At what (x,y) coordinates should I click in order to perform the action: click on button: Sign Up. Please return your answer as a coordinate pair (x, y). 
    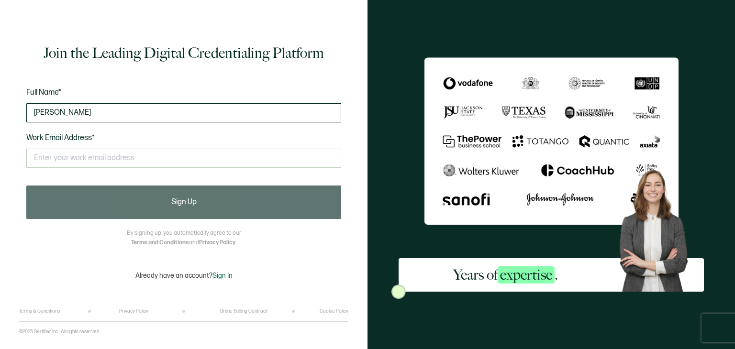
    Looking at the image, I should click on (184, 202).